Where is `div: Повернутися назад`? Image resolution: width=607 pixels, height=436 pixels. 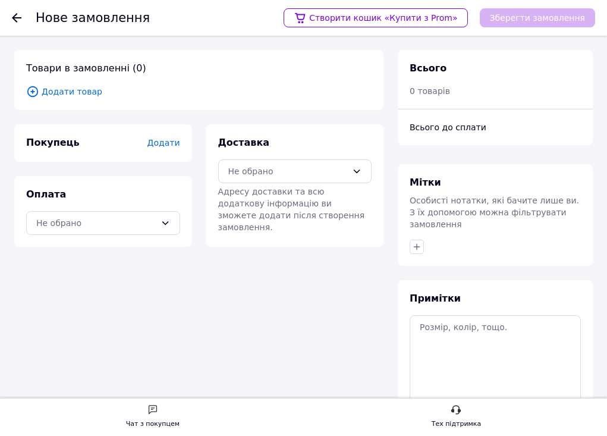
div: Повернутися назад is located at coordinates (17, 18).